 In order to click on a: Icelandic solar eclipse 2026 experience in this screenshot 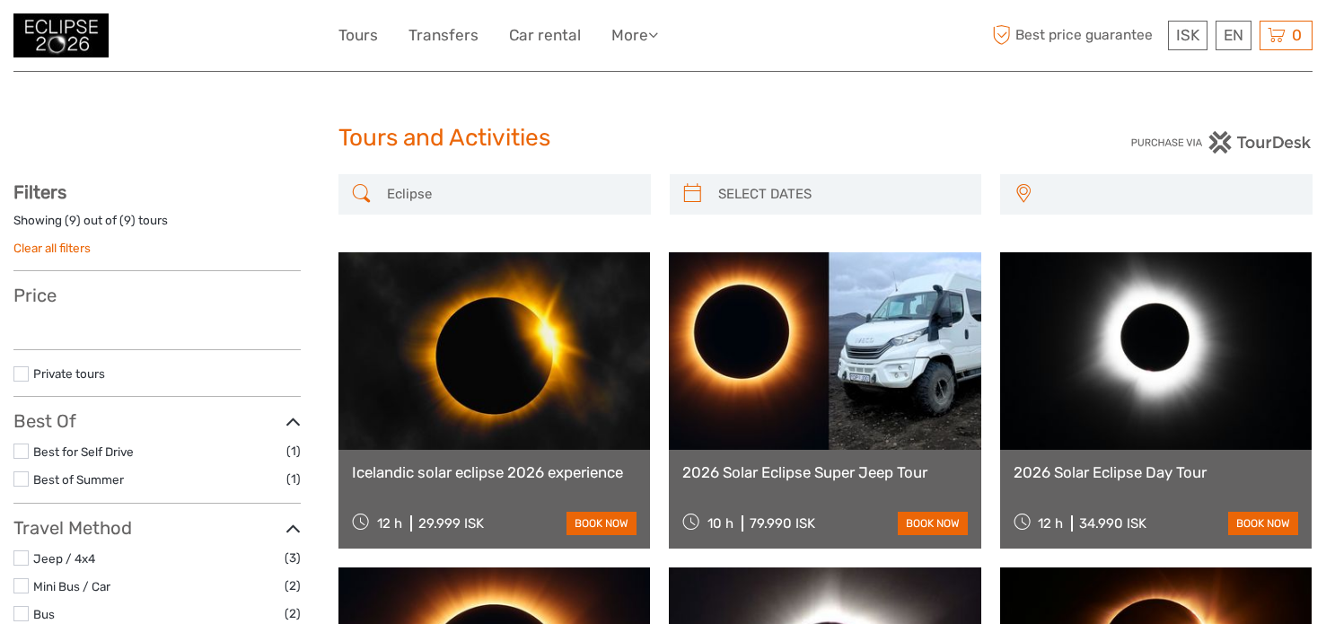, I will do `click(494, 472)`.